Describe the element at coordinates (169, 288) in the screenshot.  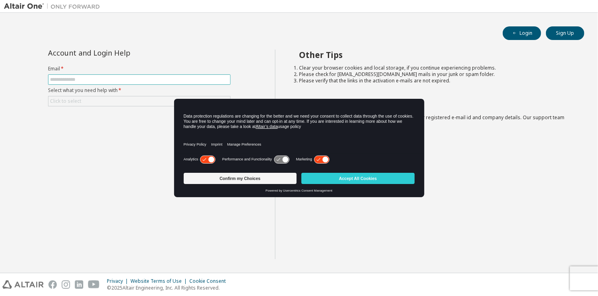
I see `p: © 2025 Altair Engineering, Inc. All Rights Reserved.` at that location.